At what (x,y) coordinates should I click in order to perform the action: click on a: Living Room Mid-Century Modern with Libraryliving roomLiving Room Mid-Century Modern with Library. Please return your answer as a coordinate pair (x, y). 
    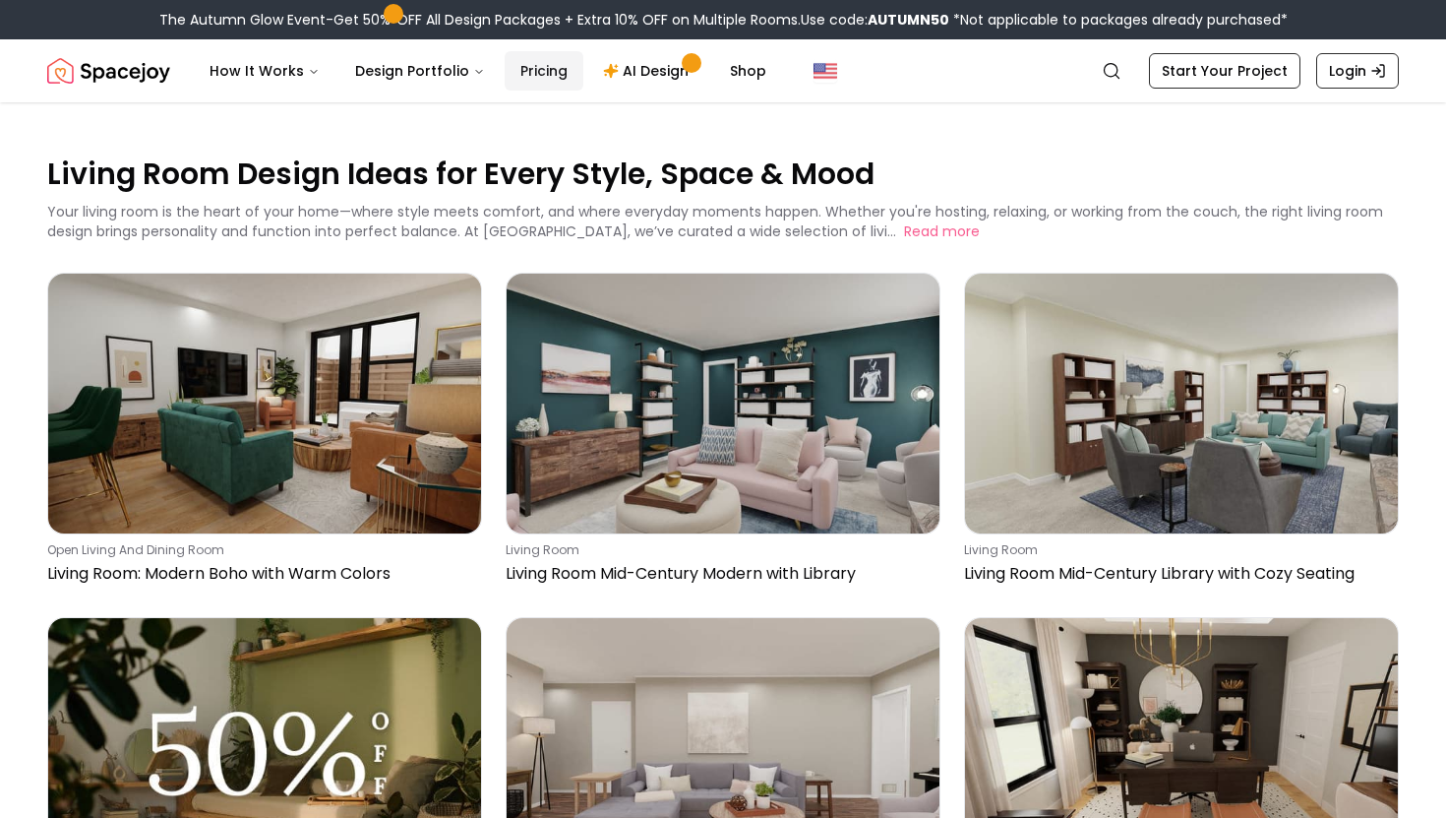
    Looking at the image, I should click on (723, 433).